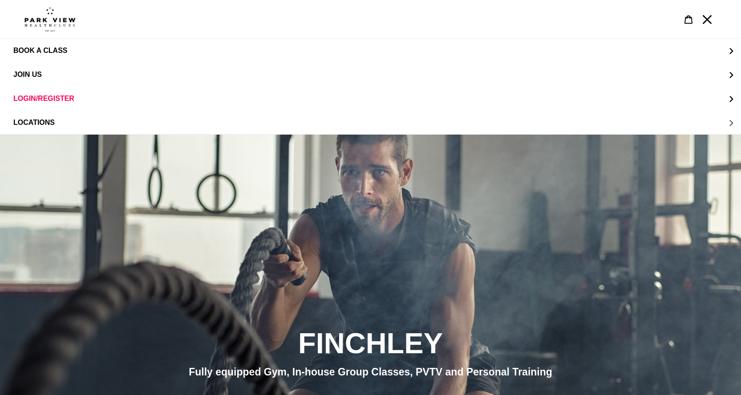 The width and height of the screenshot is (741, 395). I want to click on span: LOGIN/REGISTER, so click(44, 99).